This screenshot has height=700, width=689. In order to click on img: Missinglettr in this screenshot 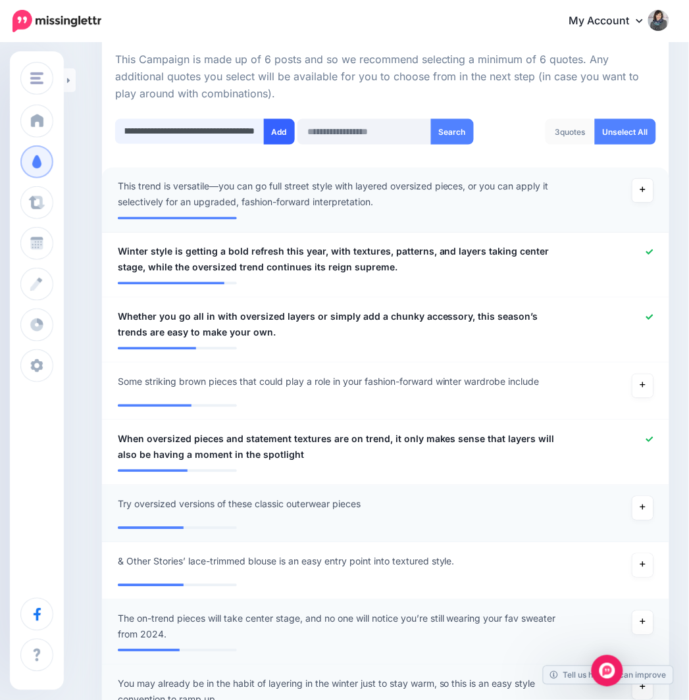, I will do `click(57, 21)`.